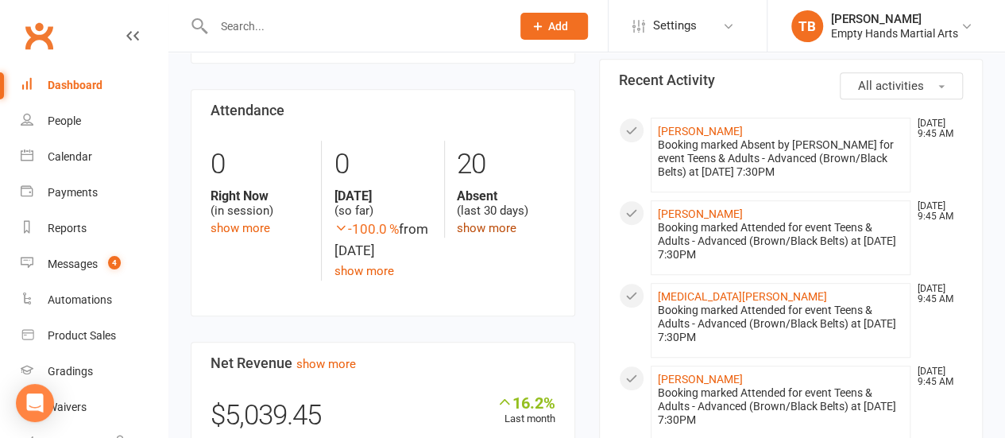  Describe the element at coordinates (72, 192) in the screenshot. I see `div: Payments` at that location.